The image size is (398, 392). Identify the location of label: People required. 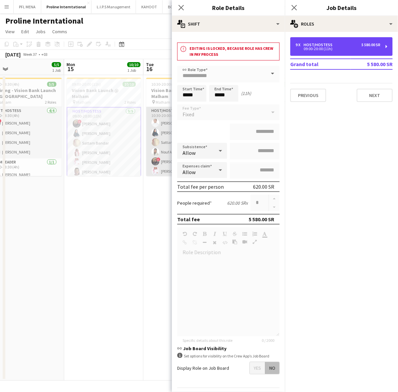
(194, 203).